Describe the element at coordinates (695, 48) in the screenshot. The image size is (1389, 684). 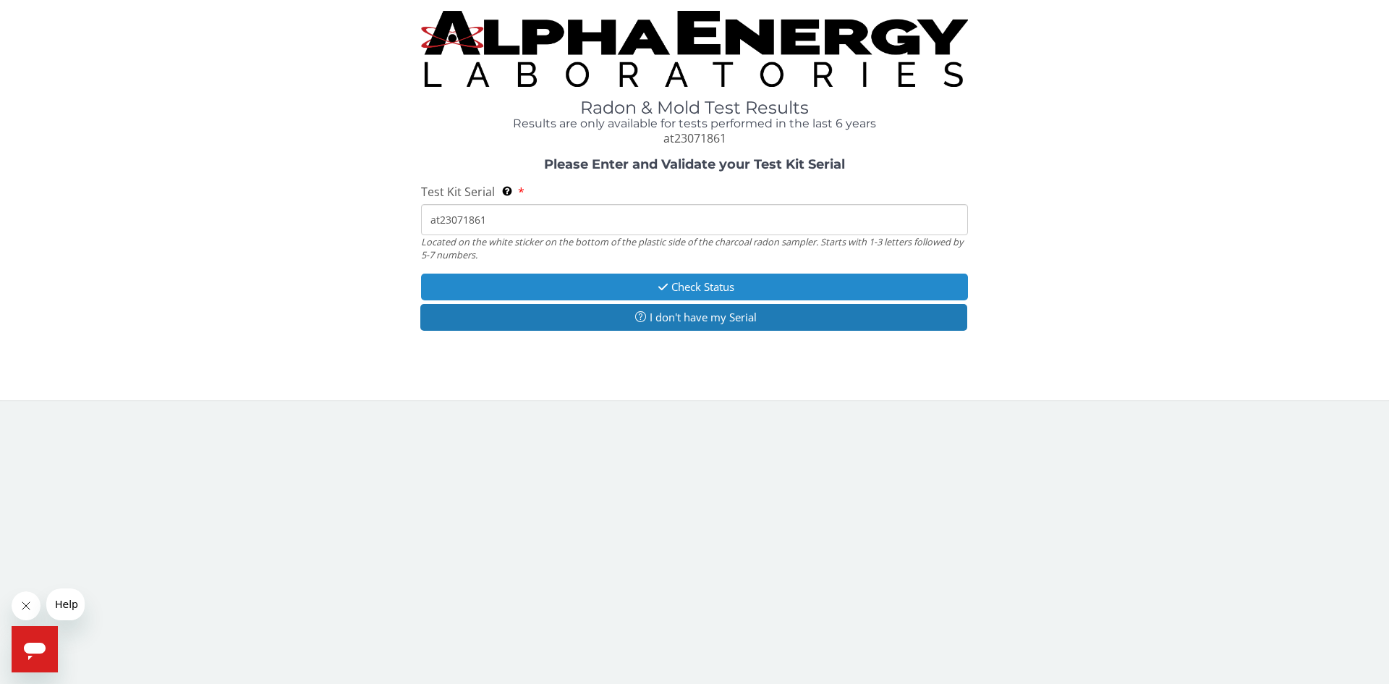
I see `img: TightCrop.jpg` at that location.